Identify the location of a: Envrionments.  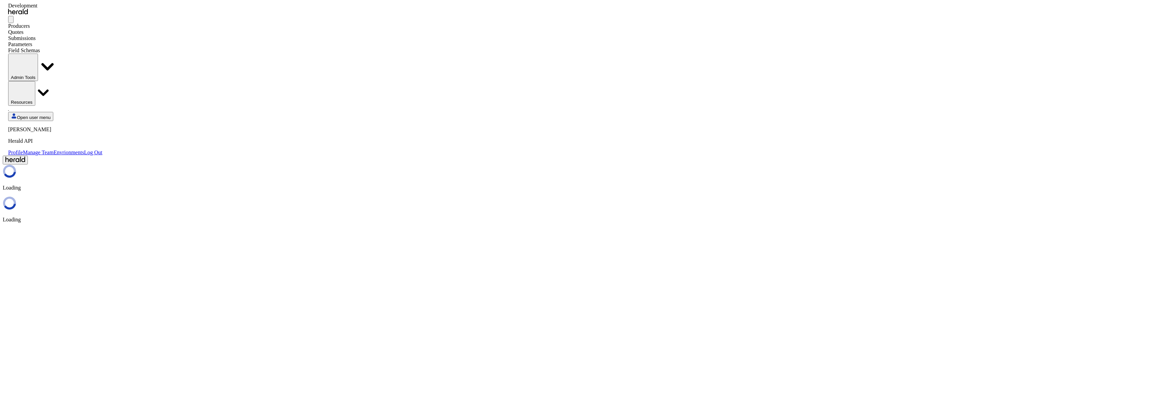
(69, 152).